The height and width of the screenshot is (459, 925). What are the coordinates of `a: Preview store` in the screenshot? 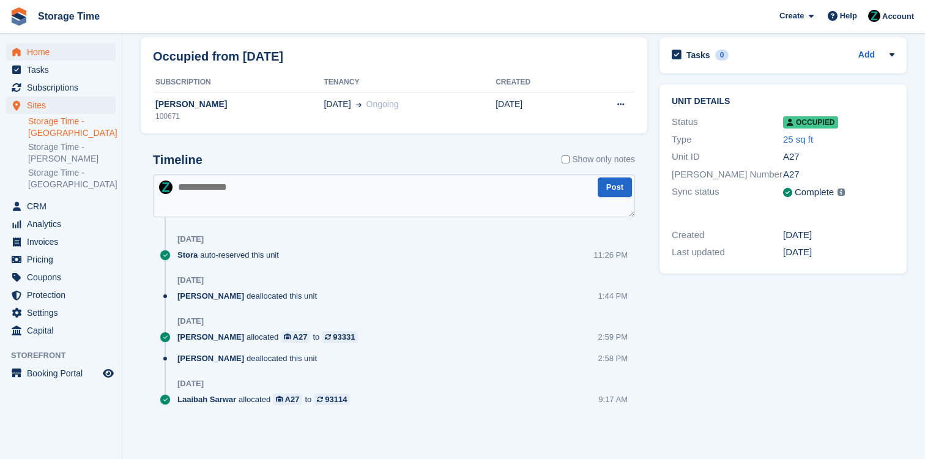 It's located at (108, 373).